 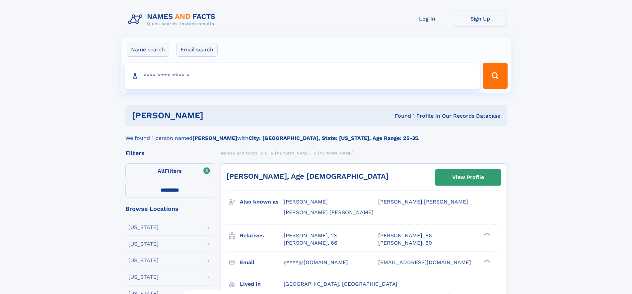 I want to click on img: Logo Names and Facts, so click(x=173, y=20).